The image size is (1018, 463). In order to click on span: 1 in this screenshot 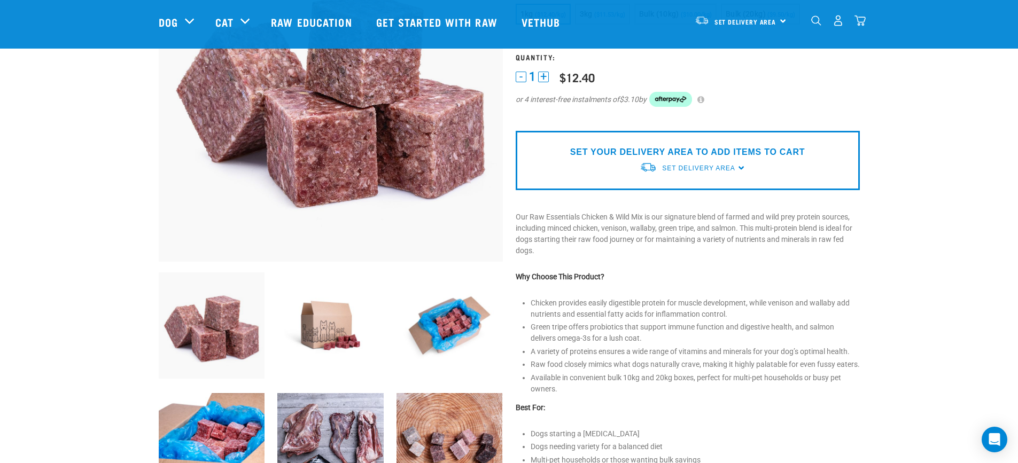, I will do `click(532, 76)`.